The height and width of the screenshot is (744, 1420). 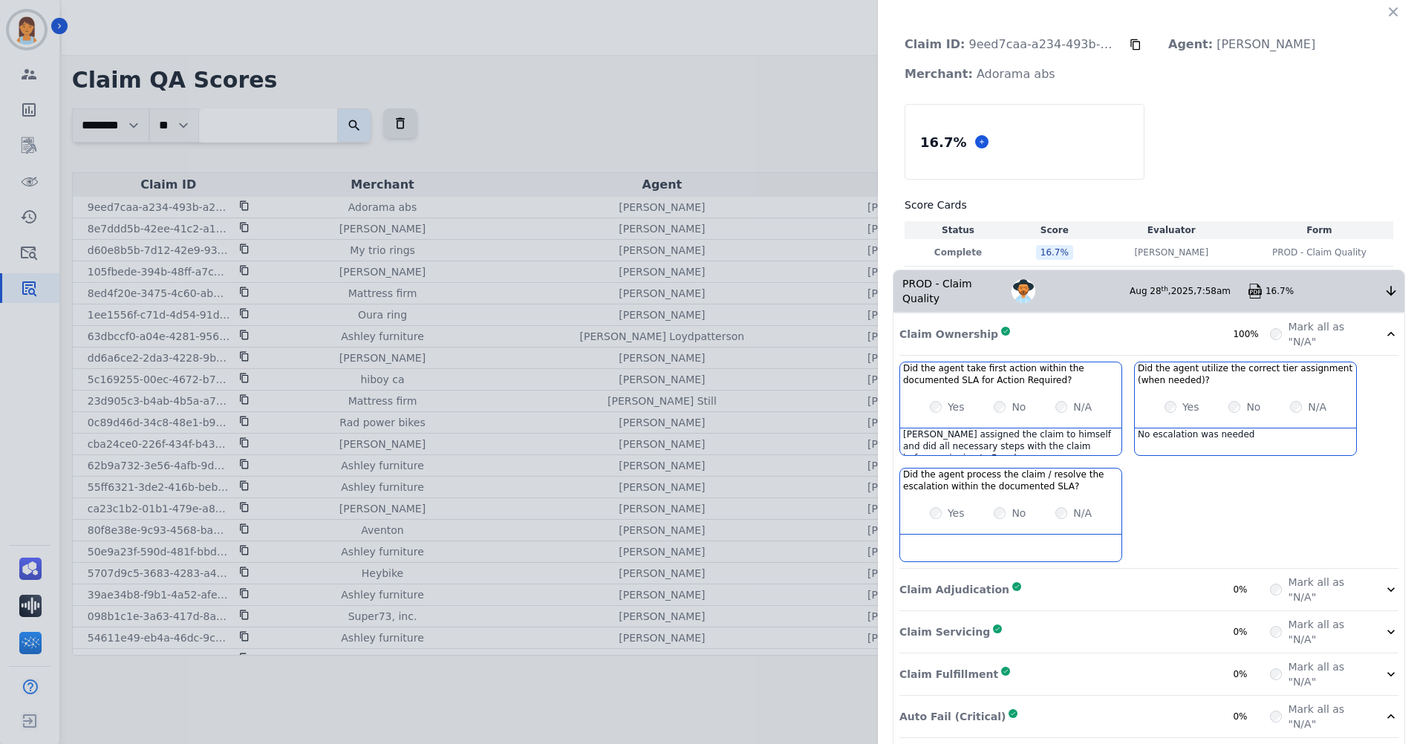 What do you see at coordinates (1319, 252) in the screenshot?
I see `span: PROD - Claim Quality` at bounding box center [1319, 252].